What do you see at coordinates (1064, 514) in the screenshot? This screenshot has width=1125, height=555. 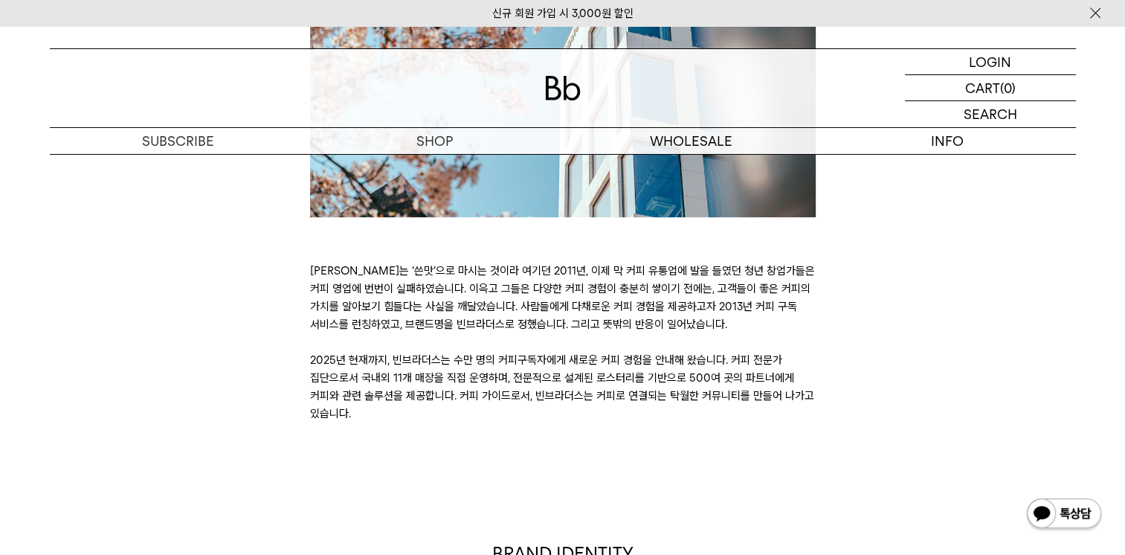 I see `img: 카카오톡 채널 1:1 채팅 버튼` at bounding box center [1064, 514].